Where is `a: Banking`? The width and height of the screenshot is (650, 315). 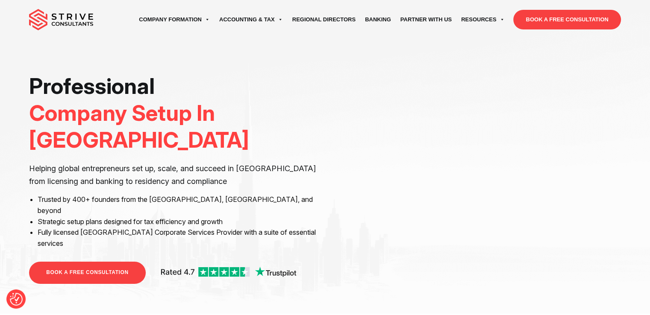
a: Banking is located at coordinates (378, 20).